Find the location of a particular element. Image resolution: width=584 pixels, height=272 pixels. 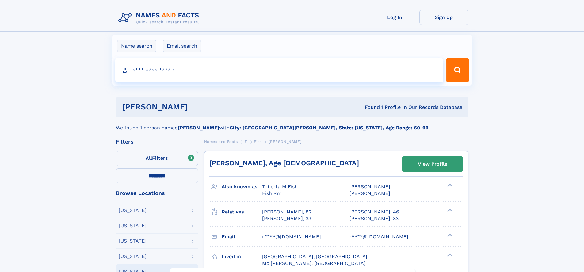

h3: Email is located at coordinates (242, 237).